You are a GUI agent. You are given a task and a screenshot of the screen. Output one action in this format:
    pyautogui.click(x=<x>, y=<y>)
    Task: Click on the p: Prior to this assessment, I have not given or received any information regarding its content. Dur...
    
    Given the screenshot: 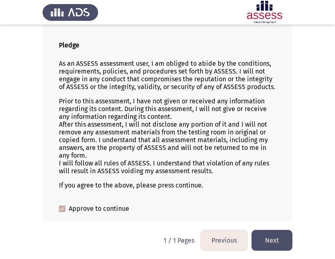 What is the action you would take?
    pyautogui.click(x=167, y=136)
    